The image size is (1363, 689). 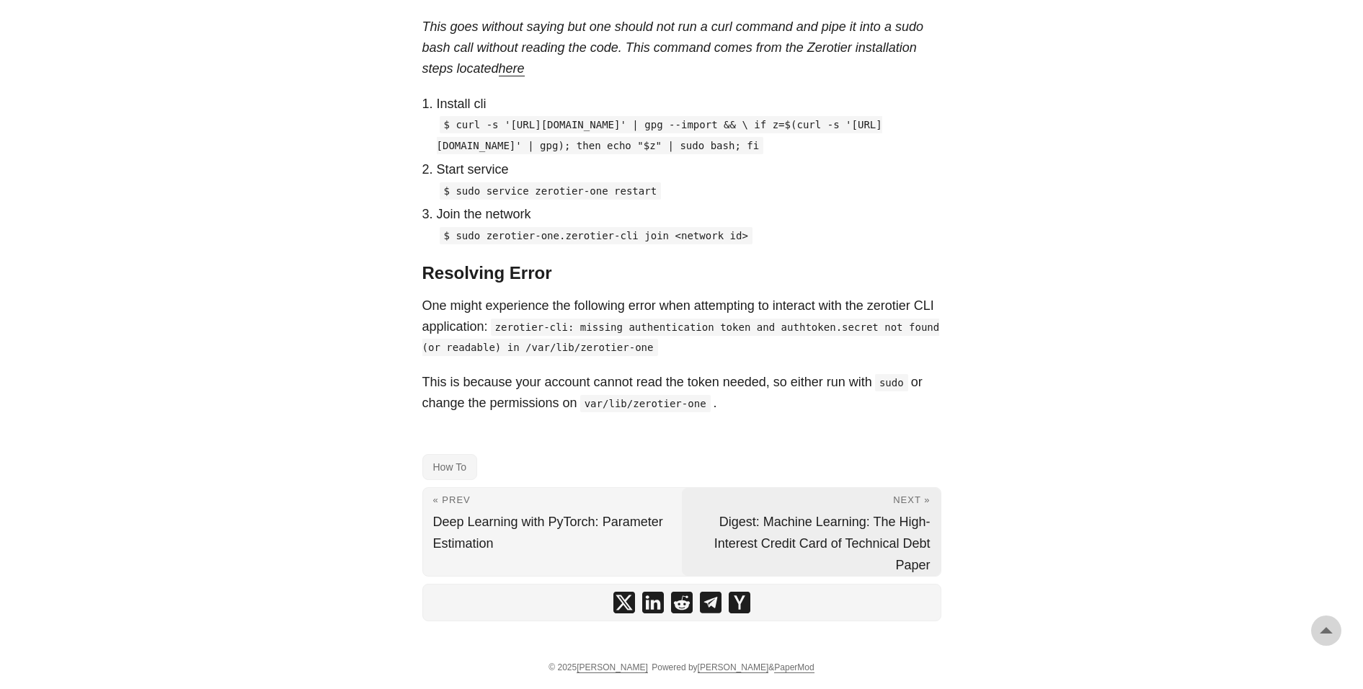 I want to click on a: How To, so click(x=450, y=467).